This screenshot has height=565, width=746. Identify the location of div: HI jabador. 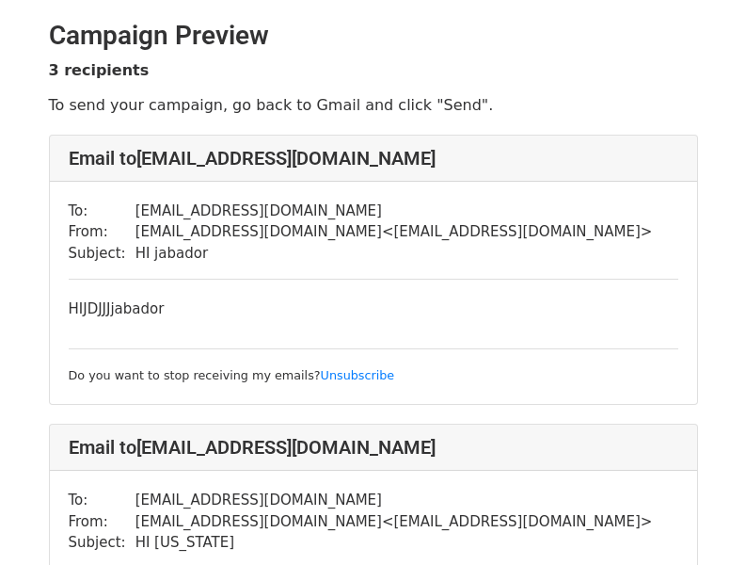
(374, 342).